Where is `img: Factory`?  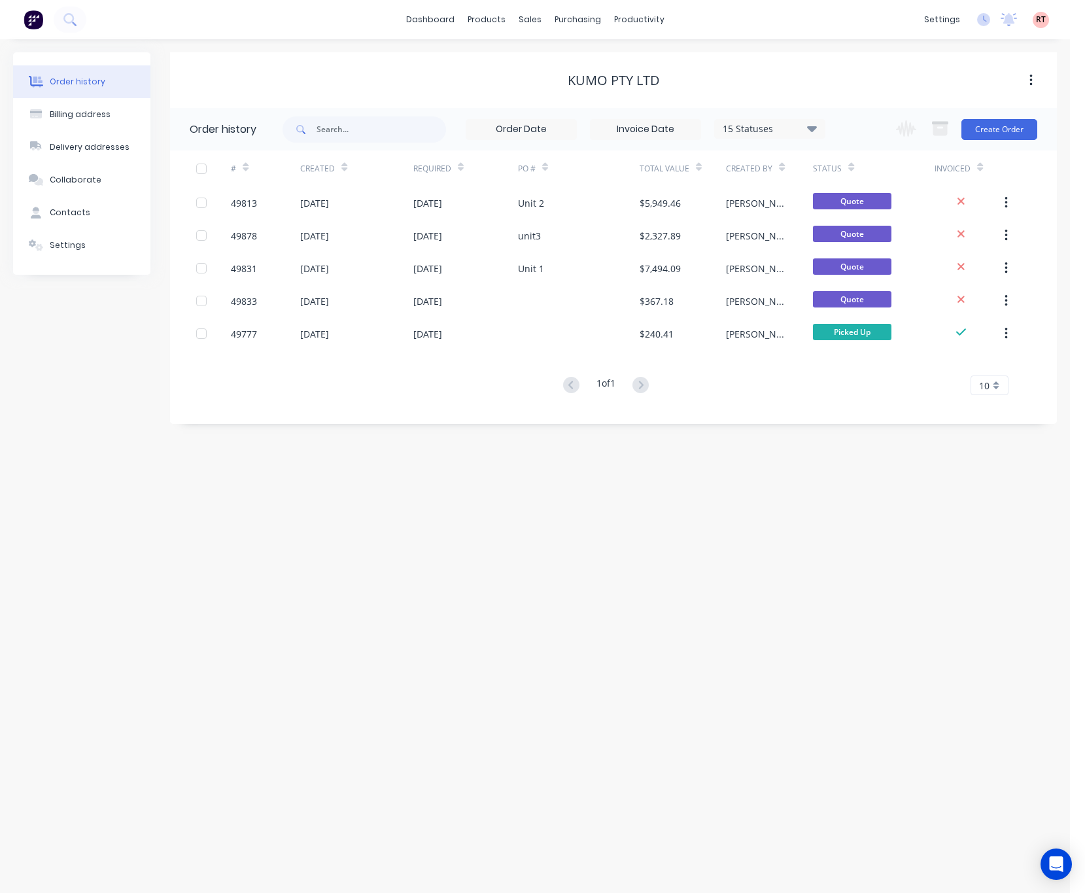 img: Factory is located at coordinates (33, 20).